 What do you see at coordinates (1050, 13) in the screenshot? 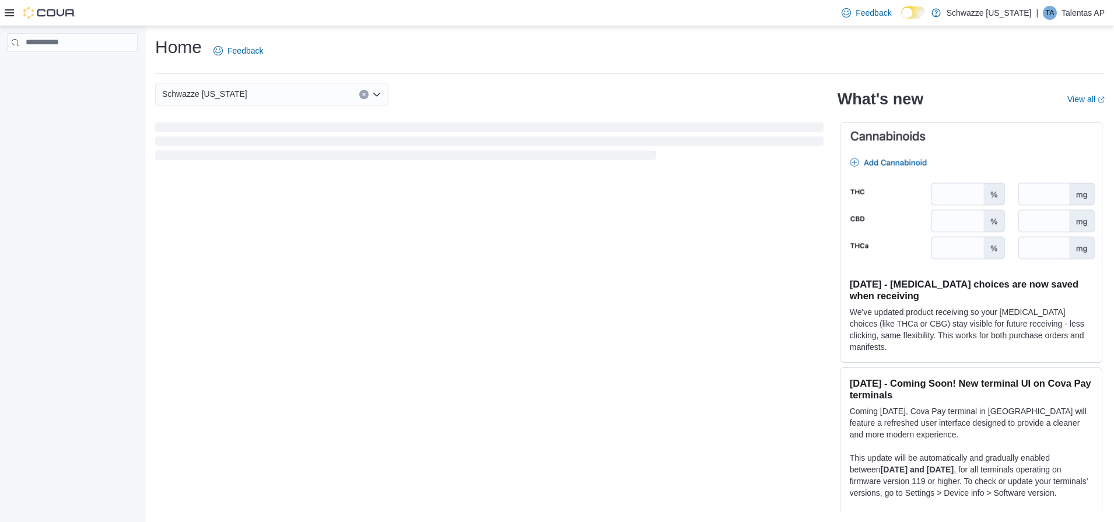
I see `div: Talentas AP` at bounding box center [1050, 13].